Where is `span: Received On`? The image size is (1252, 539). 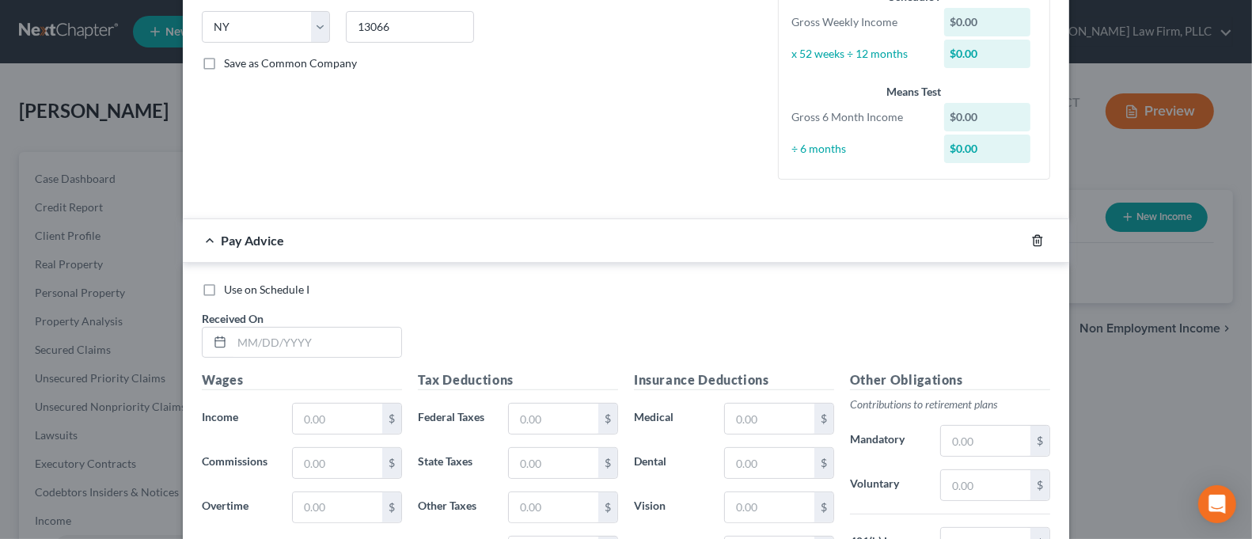
span: Received On is located at coordinates (233, 318).